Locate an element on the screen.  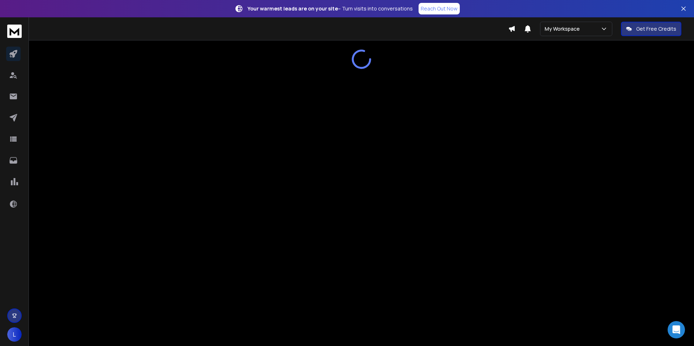
p: My Workspace is located at coordinates (564, 29).